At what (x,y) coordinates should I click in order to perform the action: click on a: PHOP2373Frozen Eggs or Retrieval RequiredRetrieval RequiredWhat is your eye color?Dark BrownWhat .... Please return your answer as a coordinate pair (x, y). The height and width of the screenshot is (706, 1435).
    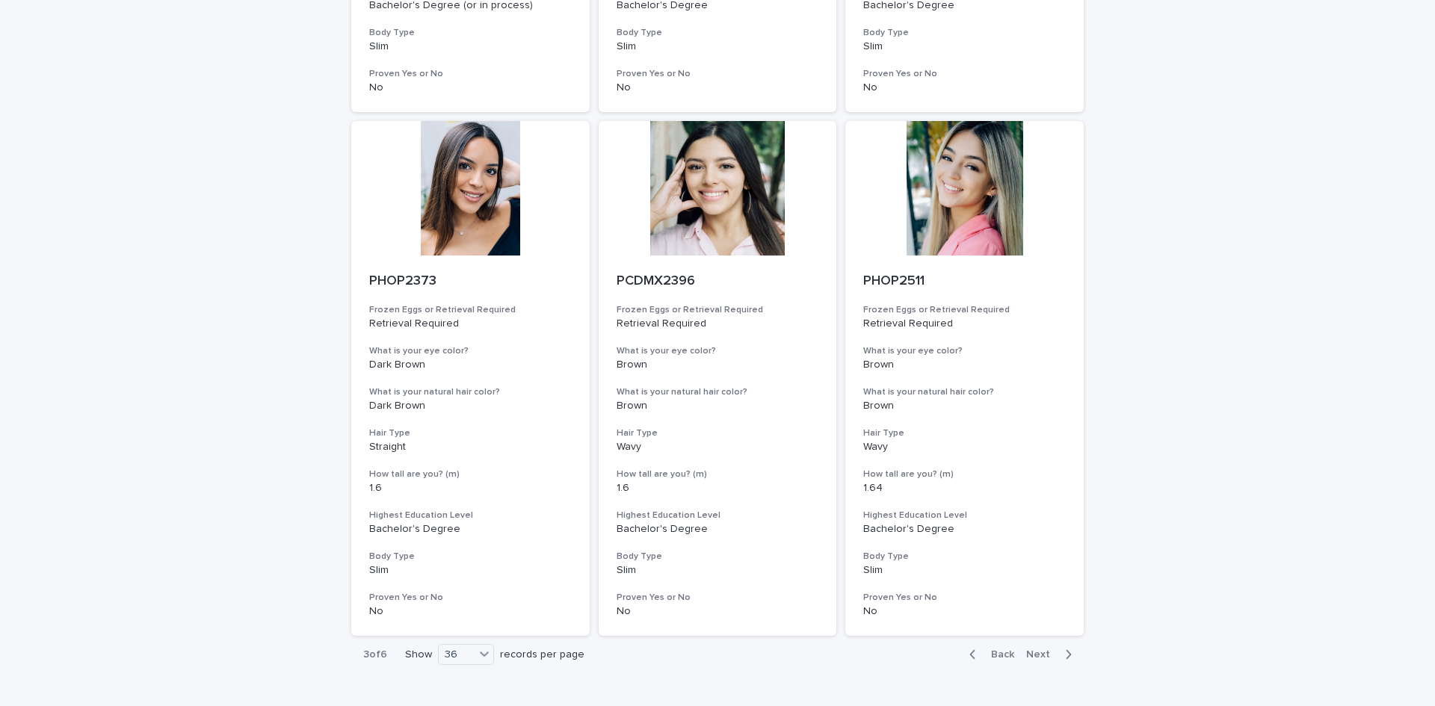
    Looking at the image, I should click on (470, 379).